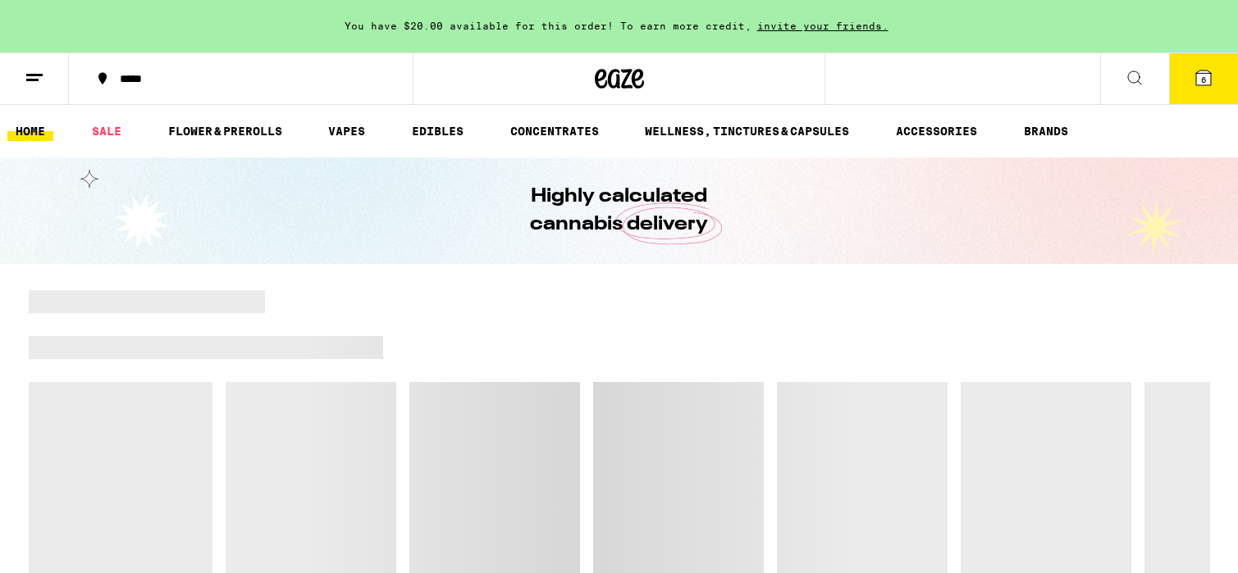  I want to click on a: EDIBLES, so click(437, 131).